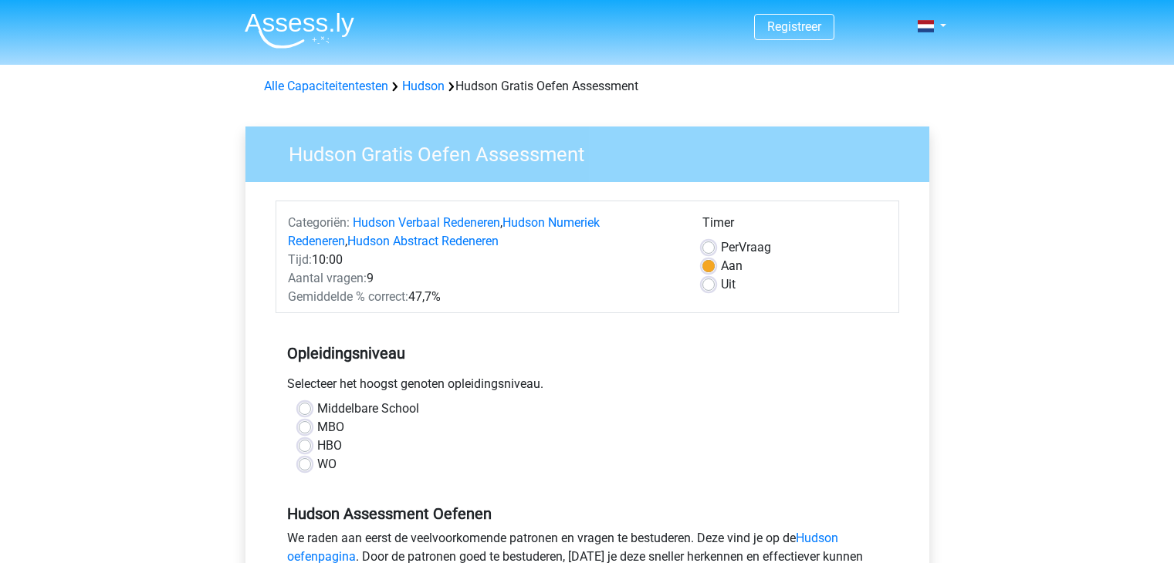  Describe the element at coordinates (483, 297) in the screenshot. I see `div: 47,7%` at that location.